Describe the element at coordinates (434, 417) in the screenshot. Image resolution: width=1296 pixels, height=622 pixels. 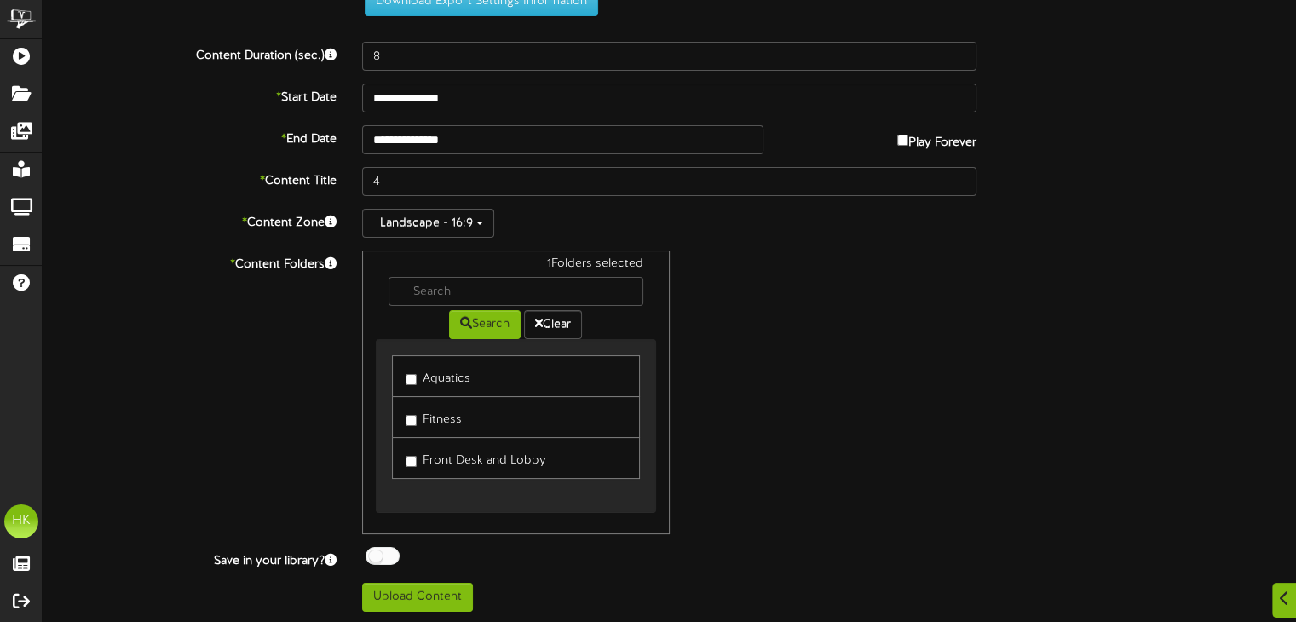
I see `label: Fitness` at that location.